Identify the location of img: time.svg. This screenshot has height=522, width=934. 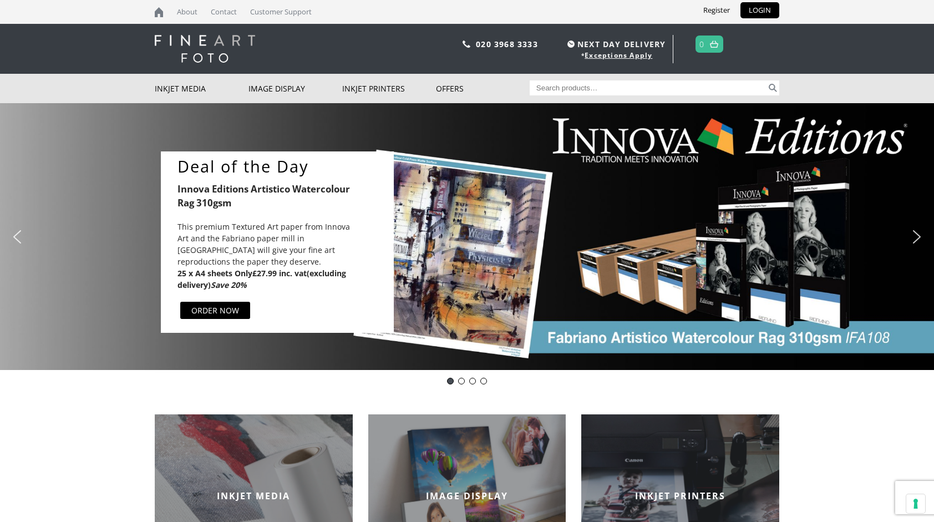
(571, 44).